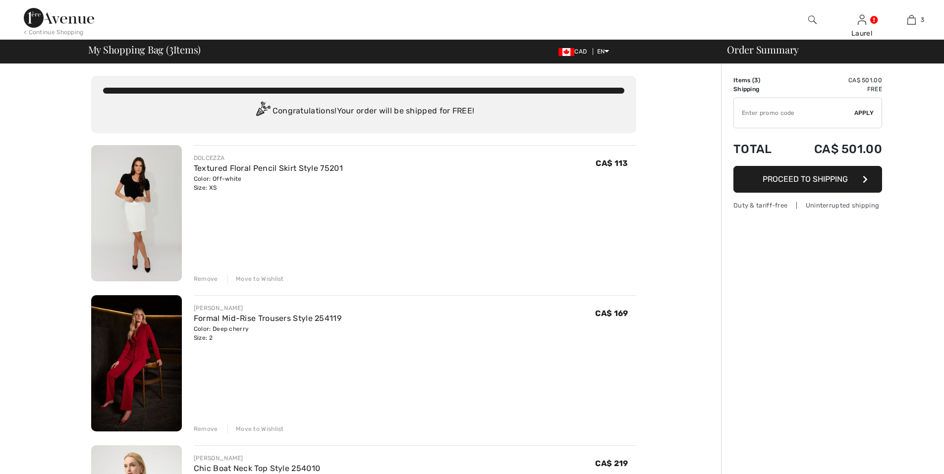 Image resolution: width=944 pixels, height=474 pixels. I want to click on a: Textured Floral Pencil Skirt Style 75201, so click(268, 168).